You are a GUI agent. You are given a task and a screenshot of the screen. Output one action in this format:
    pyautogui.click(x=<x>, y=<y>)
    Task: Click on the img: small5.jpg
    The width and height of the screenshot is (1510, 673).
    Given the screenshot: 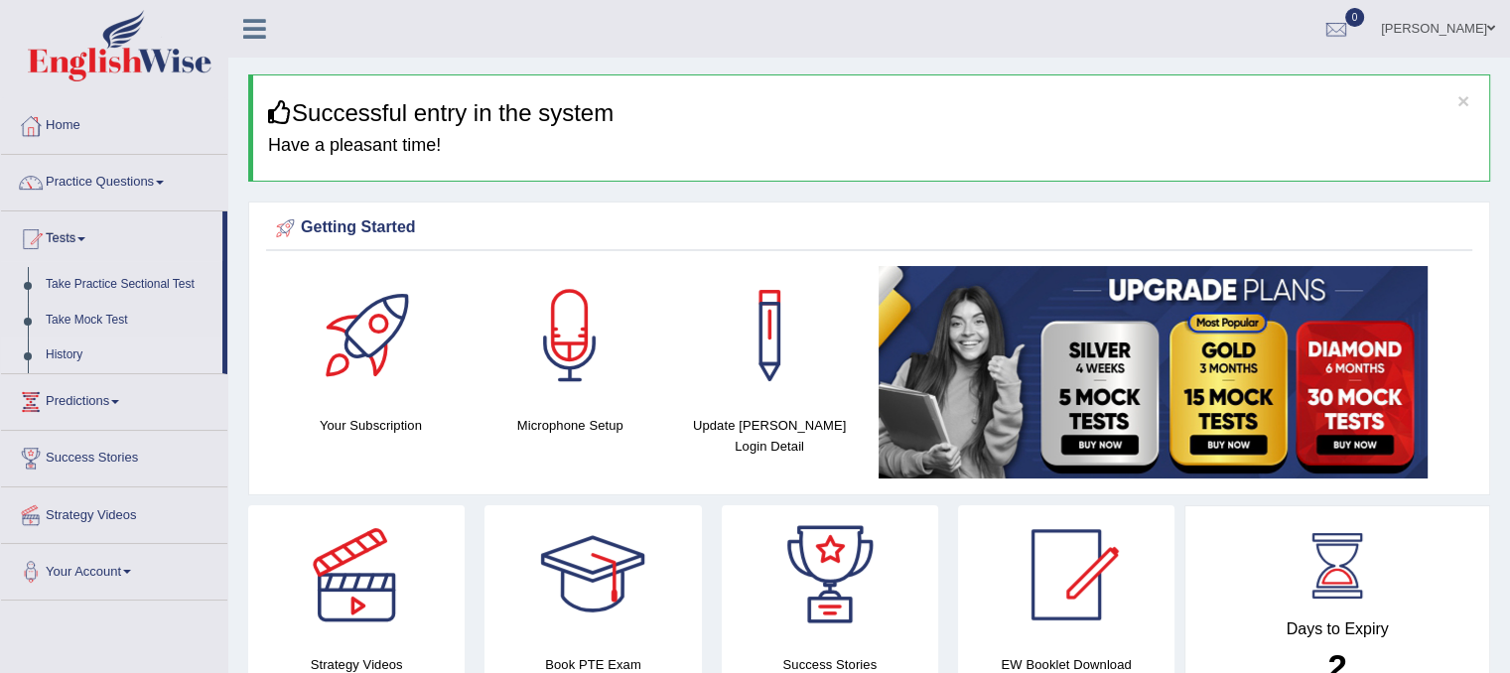 What is the action you would take?
    pyautogui.click(x=1153, y=372)
    